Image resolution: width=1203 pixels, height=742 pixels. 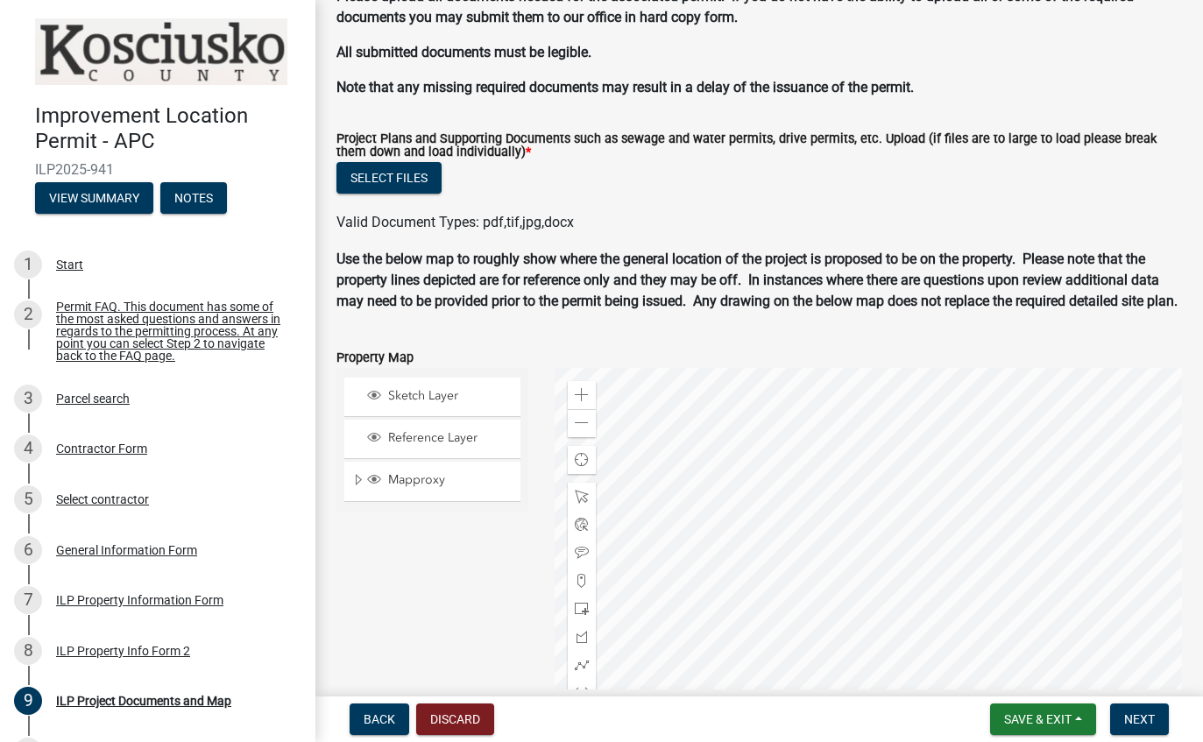 I want to click on span: Reference Layer, so click(x=449, y=438).